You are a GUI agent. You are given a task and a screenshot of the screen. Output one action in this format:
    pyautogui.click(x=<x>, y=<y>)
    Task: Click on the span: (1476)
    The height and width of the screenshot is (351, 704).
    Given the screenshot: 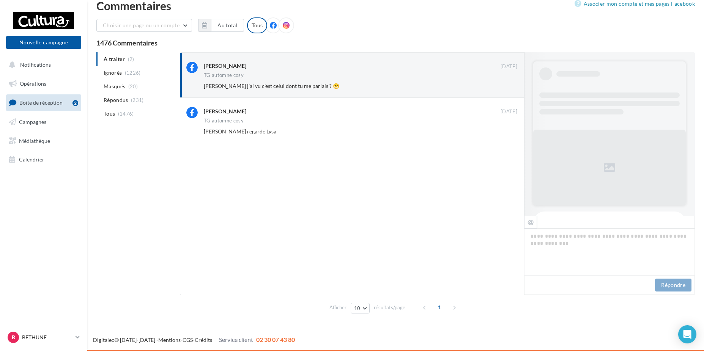 What is the action you would take?
    pyautogui.click(x=126, y=114)
    